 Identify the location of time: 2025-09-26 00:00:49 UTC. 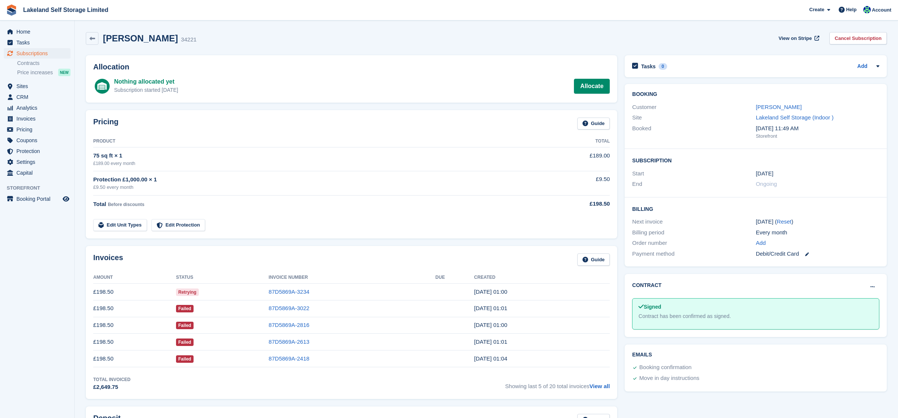
(490, 291).